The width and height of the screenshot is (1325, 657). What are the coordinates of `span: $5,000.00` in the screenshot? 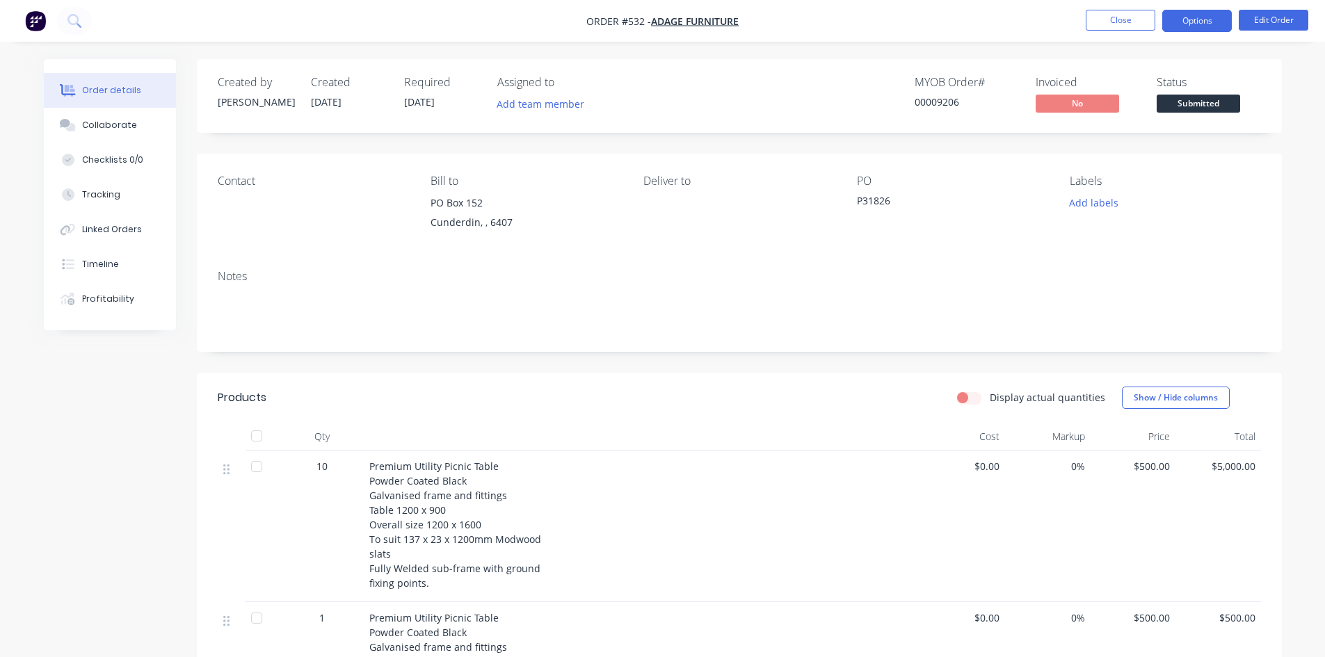 It's located at (1218, 466).